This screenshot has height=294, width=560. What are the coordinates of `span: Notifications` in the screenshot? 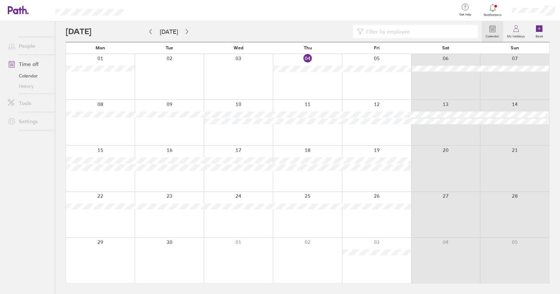 It's located at (493, 15).